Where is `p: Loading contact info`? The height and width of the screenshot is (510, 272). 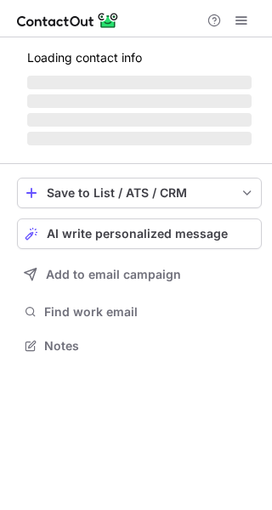
p: Loading contact info is located at coordinates (139, 58).